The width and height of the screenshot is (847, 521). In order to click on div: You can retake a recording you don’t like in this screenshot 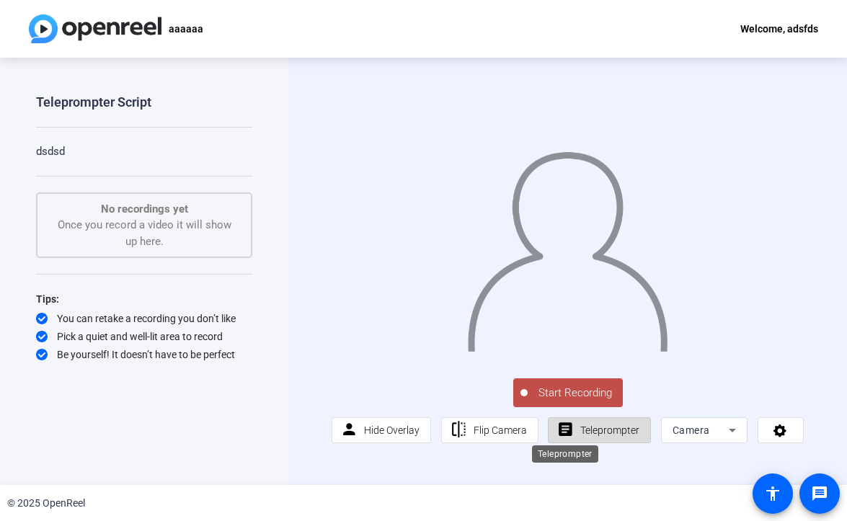, I will do `click(144, 319)`.